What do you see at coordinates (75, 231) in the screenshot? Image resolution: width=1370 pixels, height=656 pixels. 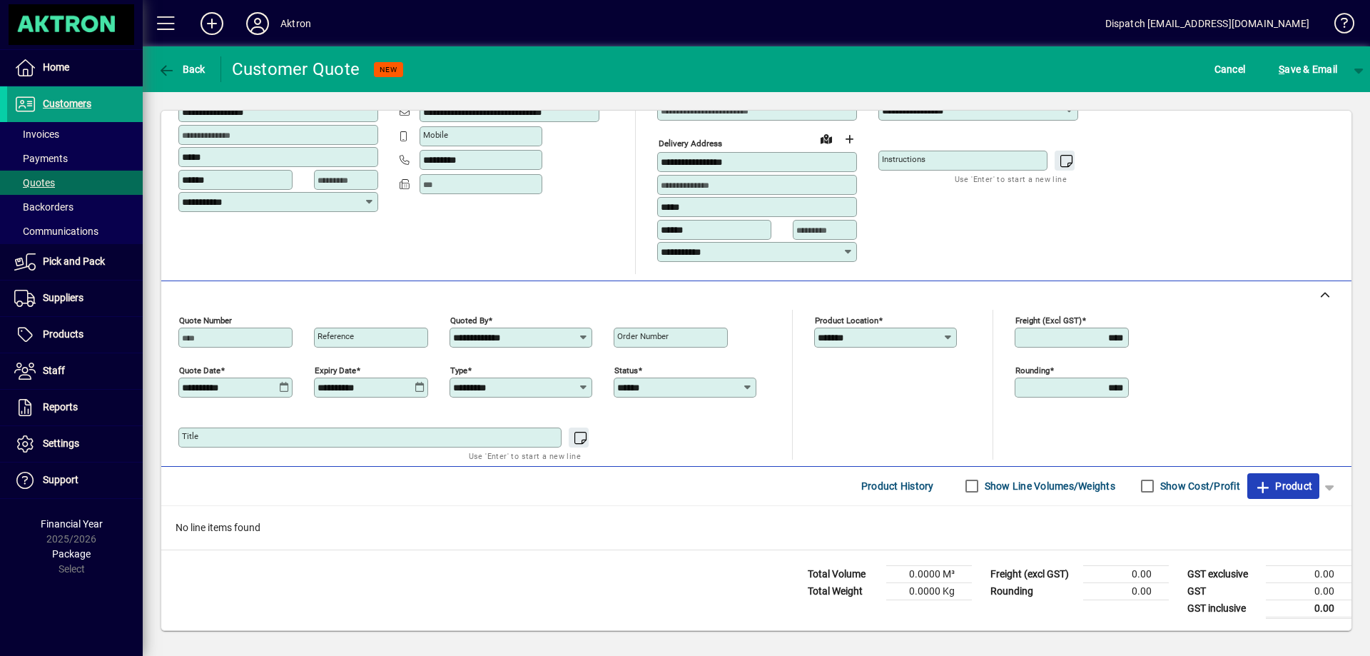 I see `a: Communications` at bounding box center [75, 231].